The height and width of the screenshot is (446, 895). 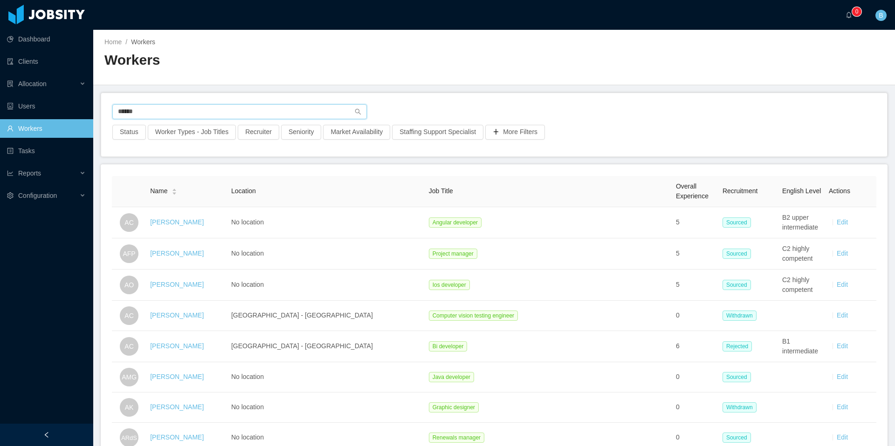 What do you see at coordinates (801, 223) in the screenshot?
I see `td: B2 upper intermediate` at bounding box center [801, 223].